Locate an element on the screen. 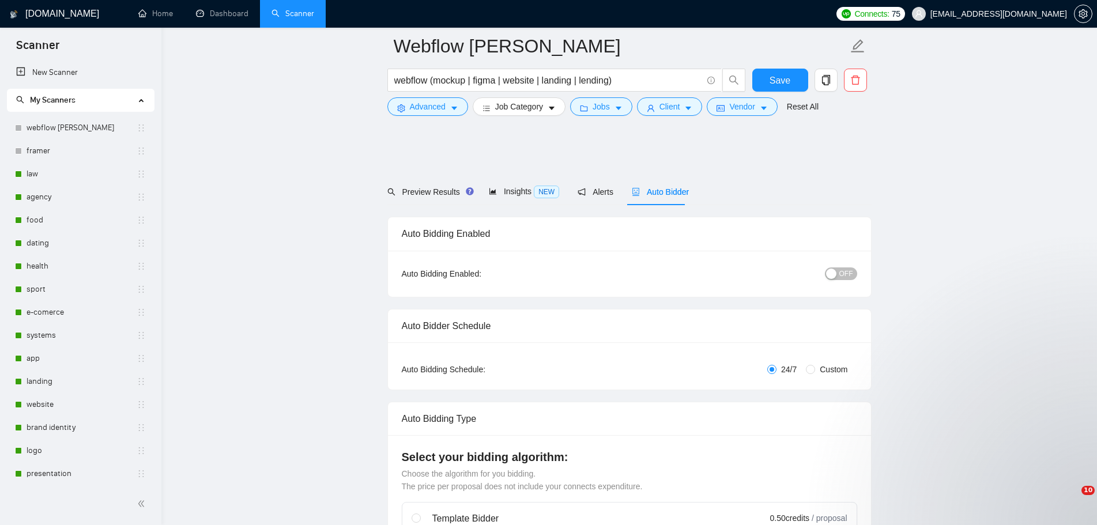  span: Vendor is located at coordinates (742, 107).